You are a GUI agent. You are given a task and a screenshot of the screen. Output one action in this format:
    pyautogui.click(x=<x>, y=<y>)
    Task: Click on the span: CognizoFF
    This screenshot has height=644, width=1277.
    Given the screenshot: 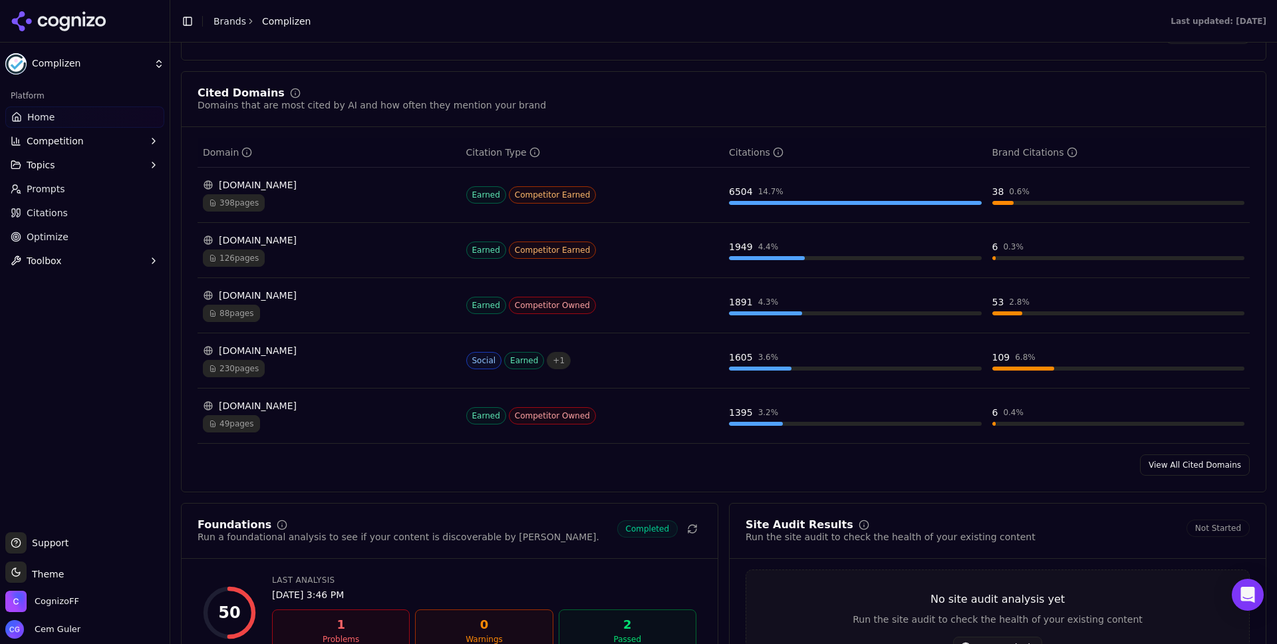 What is the action you would take?
    pyautogui.click(x=57, y=601)
    